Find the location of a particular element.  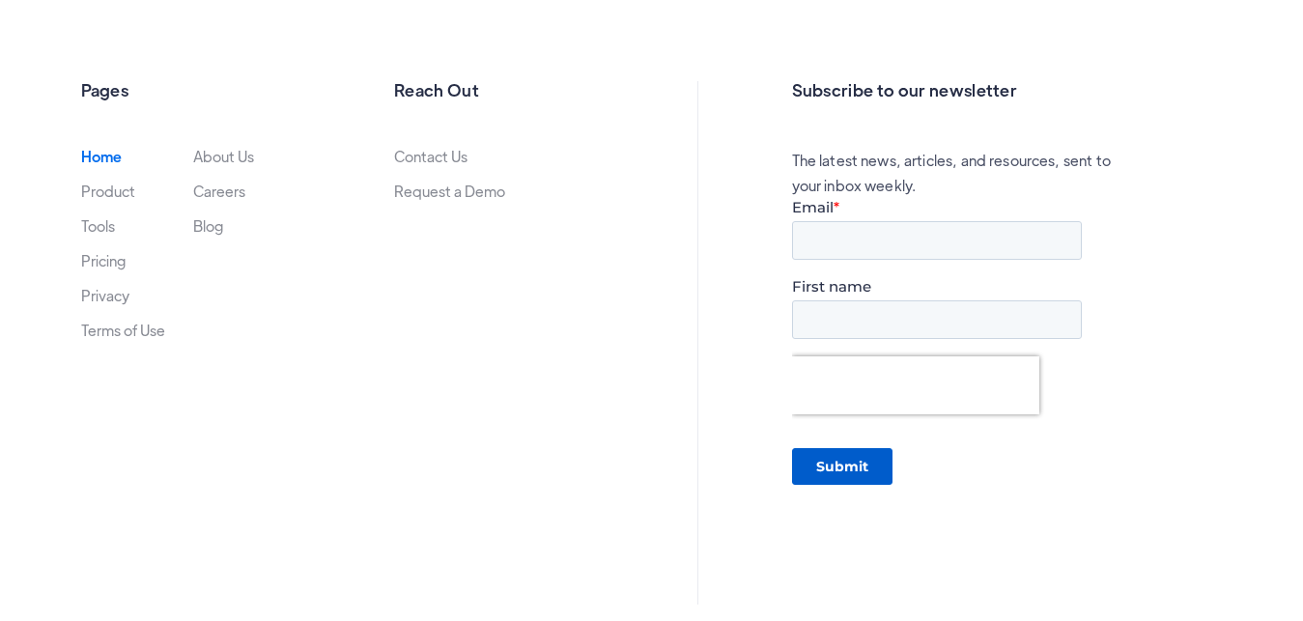

a: Product is located at coordinates (108, 191).